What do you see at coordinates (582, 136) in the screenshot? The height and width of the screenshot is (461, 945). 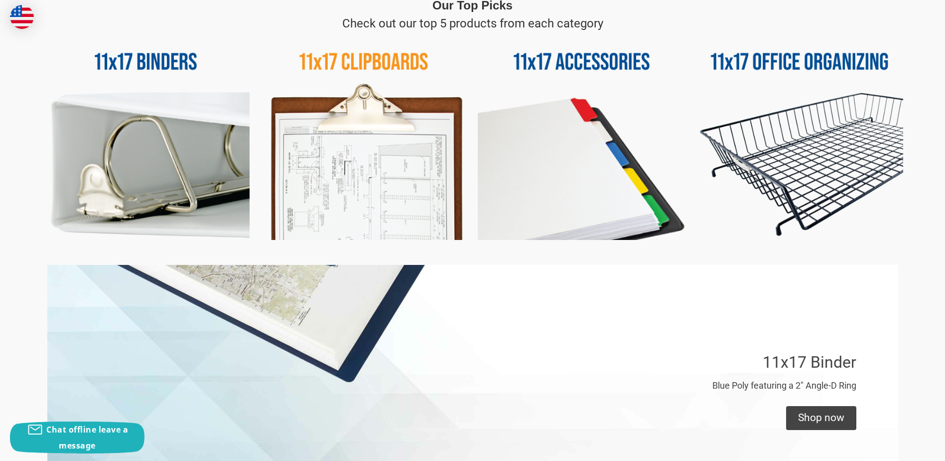 I see `img: 11x17 Accessories` at bounding box center [582, 136].